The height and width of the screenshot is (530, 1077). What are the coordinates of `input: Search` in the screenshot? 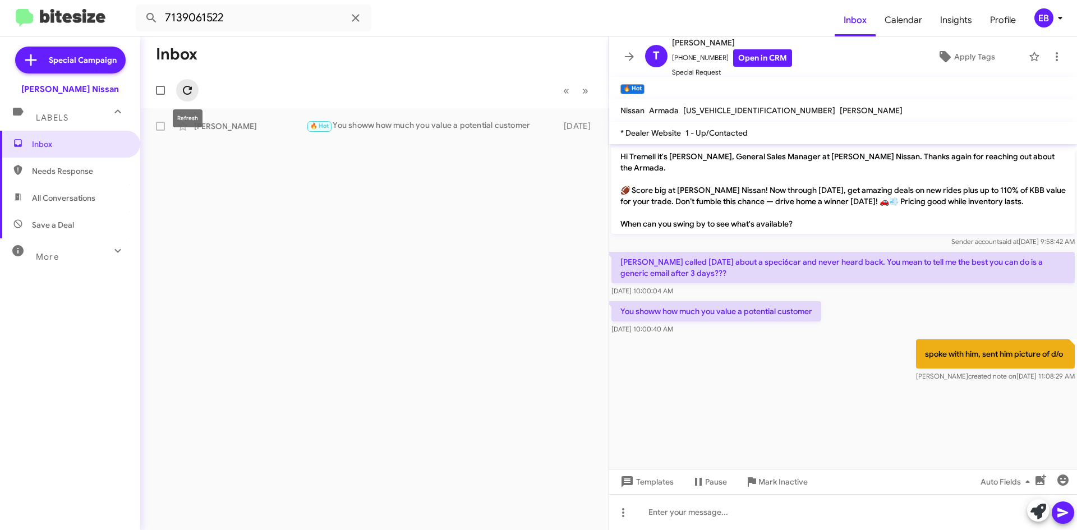 It's located at (253, 18).